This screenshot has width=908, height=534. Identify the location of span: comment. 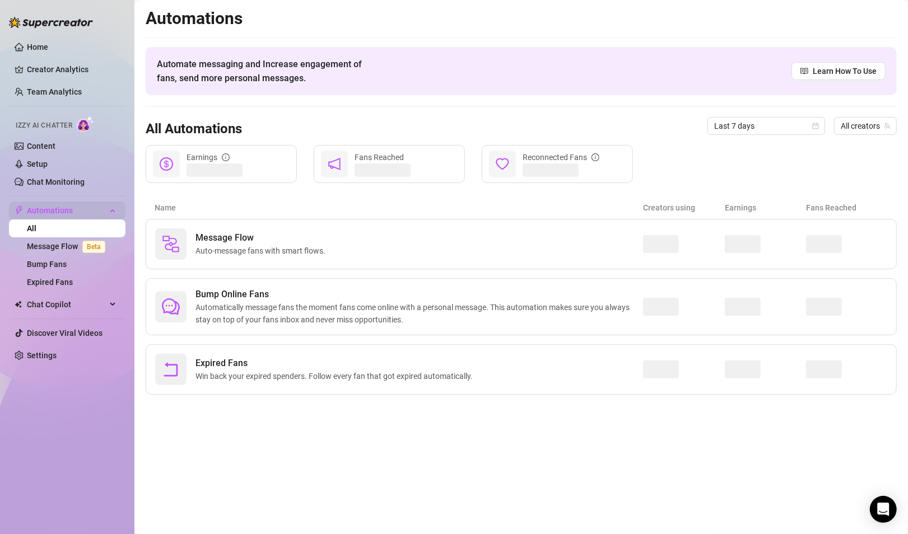
(171, 307).